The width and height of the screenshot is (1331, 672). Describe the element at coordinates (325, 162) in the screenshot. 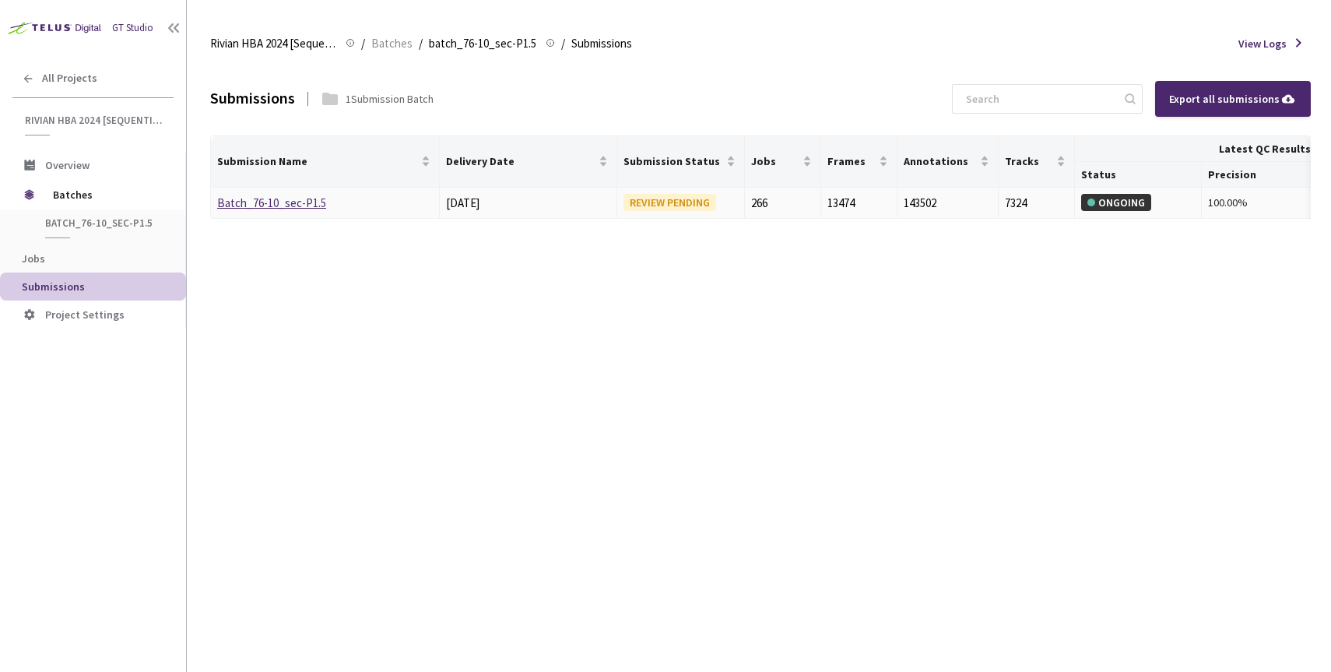

I see `th: Submission Name` at that location.